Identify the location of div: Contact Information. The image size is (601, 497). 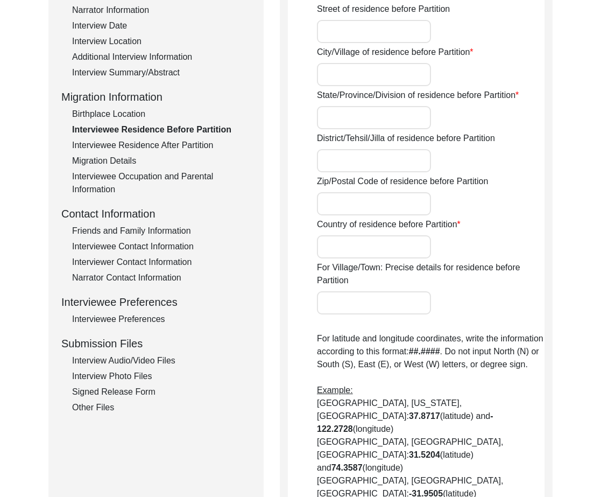
(156, 214).